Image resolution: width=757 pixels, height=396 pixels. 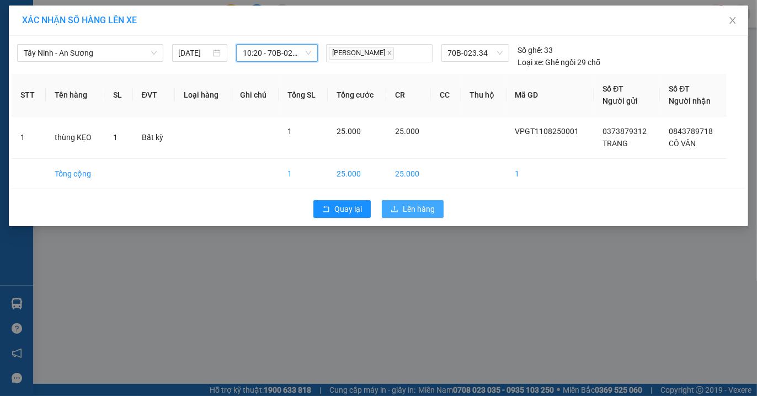 What do you see at coordinates (475, 53) in the screenshot?
I see `span: 70B-023.34` at bounding box center [475, 53].